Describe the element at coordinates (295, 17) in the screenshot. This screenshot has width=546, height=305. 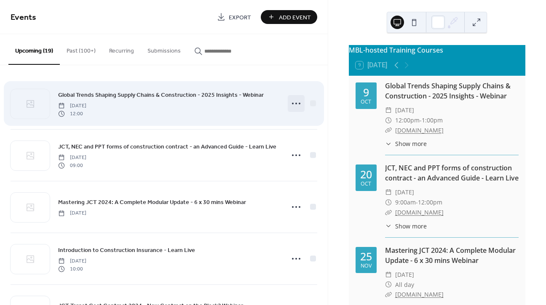
I see `span: Add Event` at that location.